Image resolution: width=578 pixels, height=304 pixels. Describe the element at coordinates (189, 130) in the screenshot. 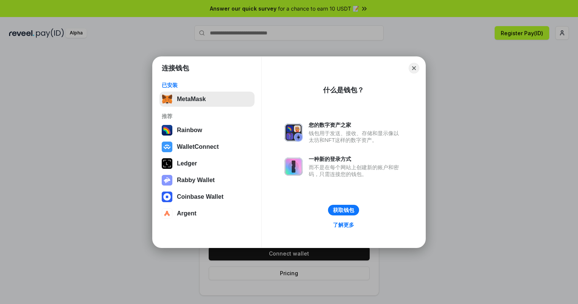

I see `div: Rainbow` at that location.